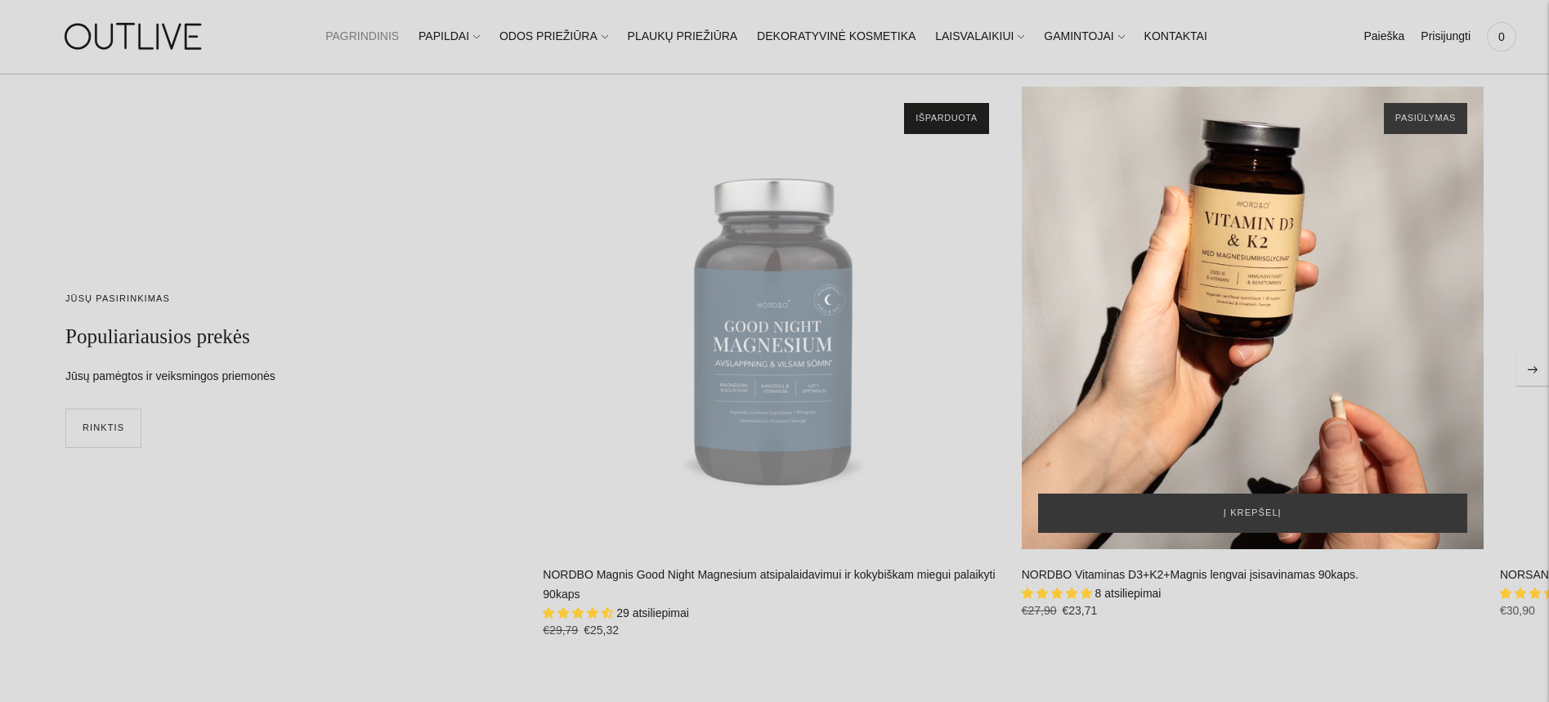 This screenshot has height=702, width=1549. What do you see at coordinates (580, 613) in the screenshot?
I see `span: 4.69 stars` at bounding box center [580, 613].